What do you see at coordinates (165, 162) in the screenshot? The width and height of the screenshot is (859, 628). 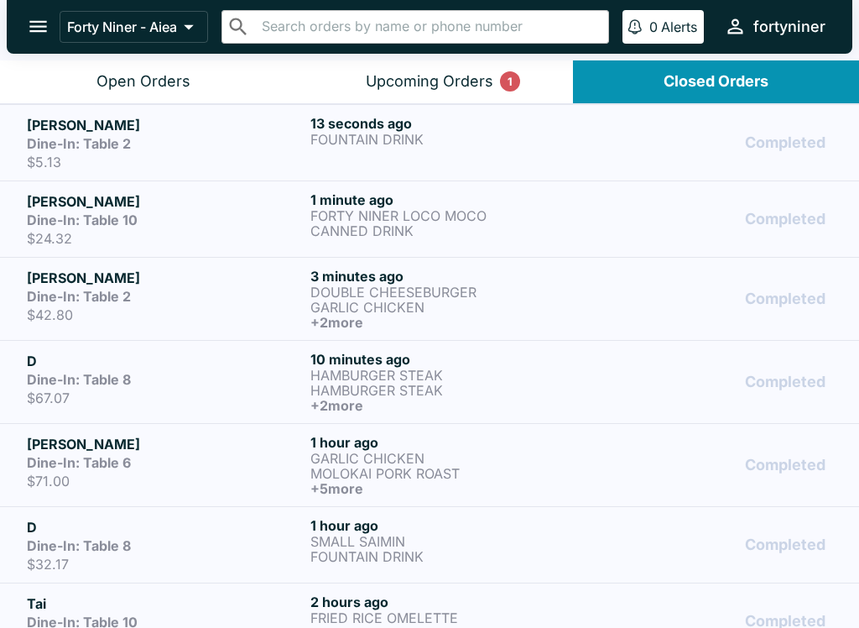 I see `p: $5.13` at bounding box center [165, 162].